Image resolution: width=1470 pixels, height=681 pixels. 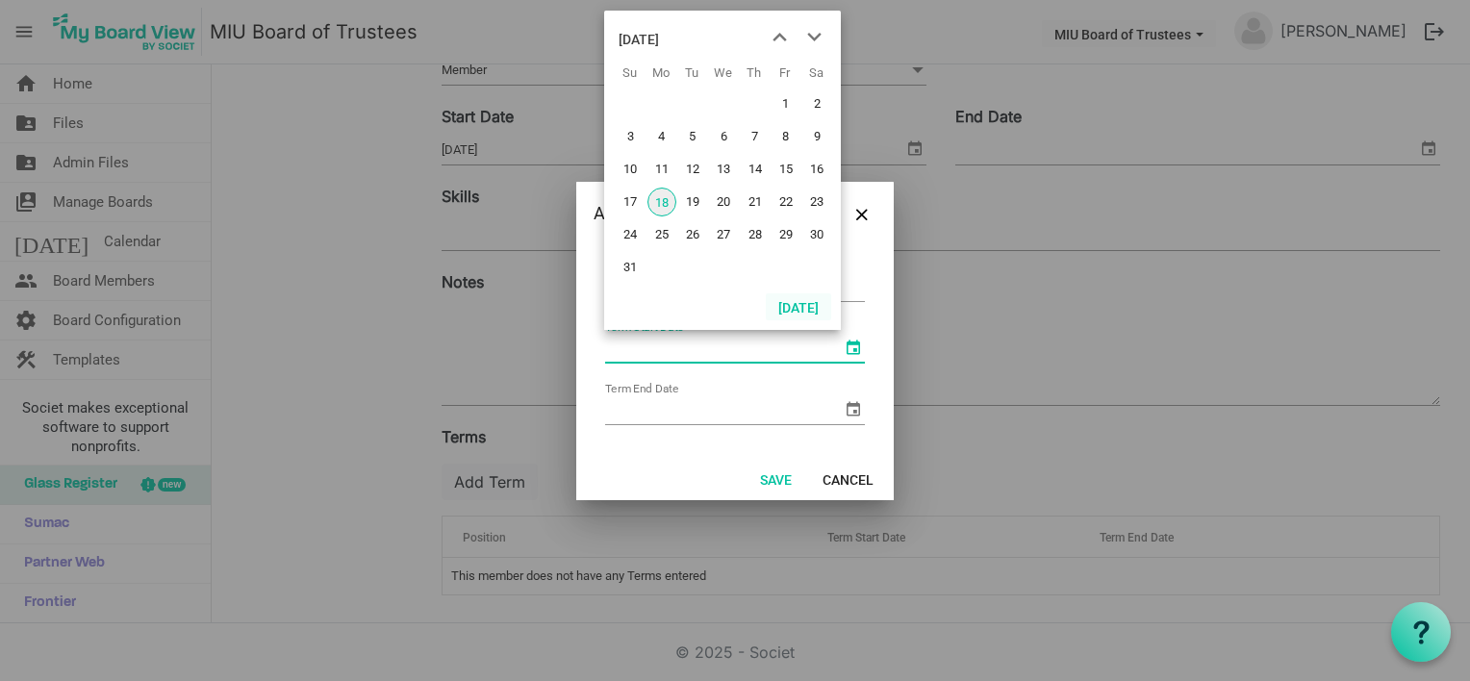 I want to click on th: Tu, so click(x=692, y=73).